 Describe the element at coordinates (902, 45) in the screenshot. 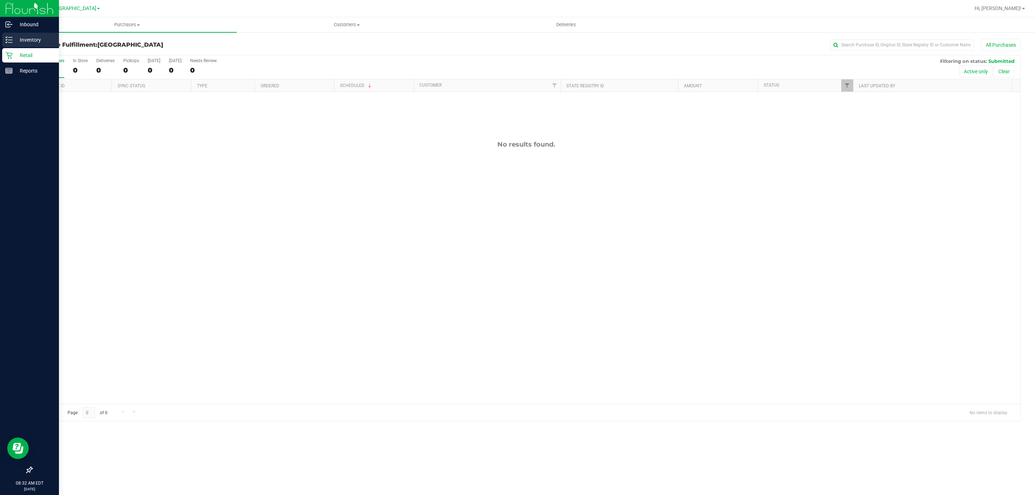

I see `input: Search Purchase ID, Original ID, State Registry ID or Customer Name...` at that location.